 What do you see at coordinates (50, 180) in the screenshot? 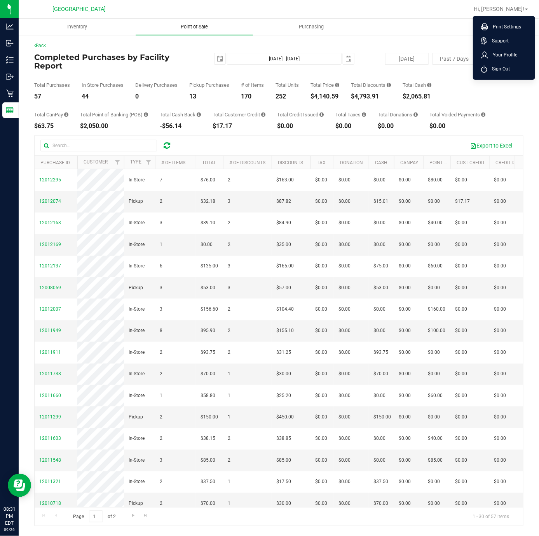
I see `span: 12012295` at bounding box center [50, 180].